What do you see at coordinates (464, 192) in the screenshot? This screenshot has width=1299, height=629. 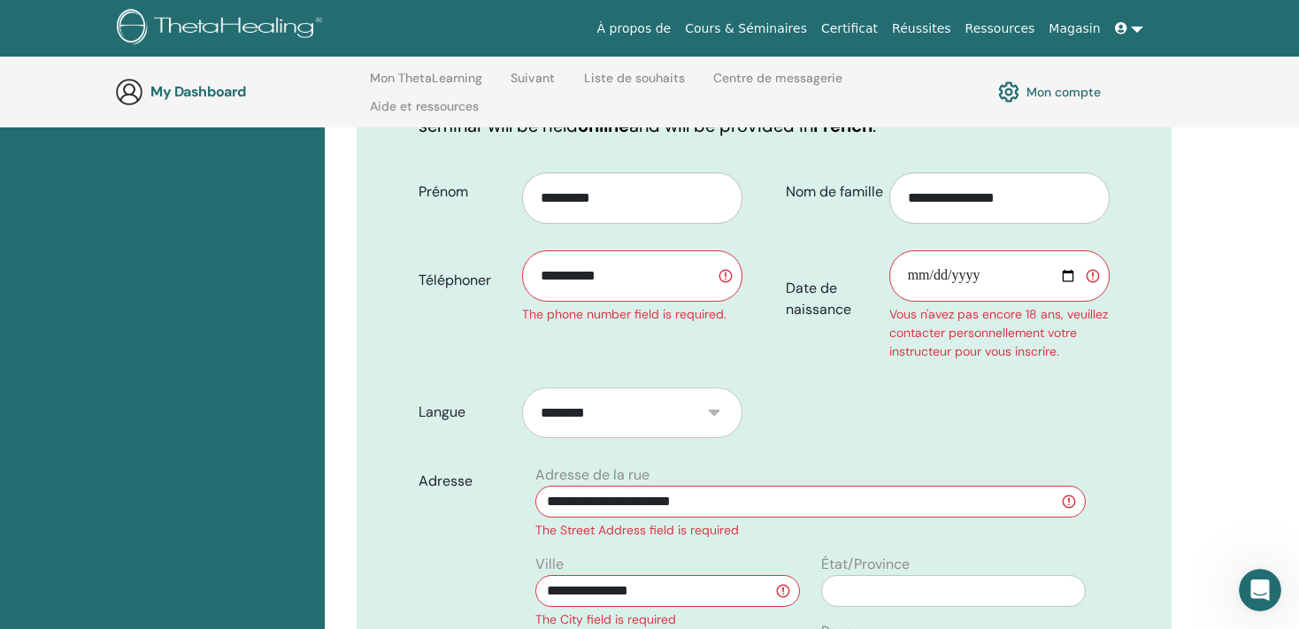 I see `label: Prénom` at bounding box center [464, 192].